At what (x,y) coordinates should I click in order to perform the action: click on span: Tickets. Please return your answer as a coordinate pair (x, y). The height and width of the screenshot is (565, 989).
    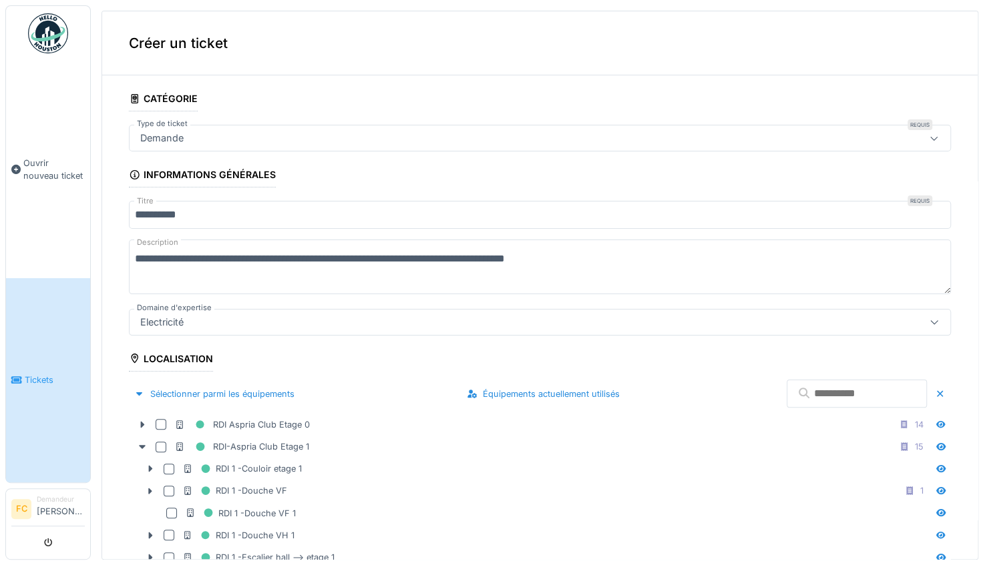
    Looking at the image, I should click on (55, 380).